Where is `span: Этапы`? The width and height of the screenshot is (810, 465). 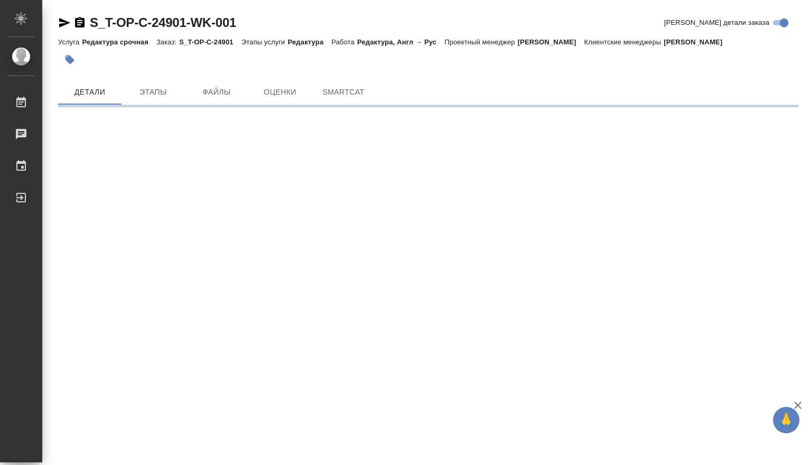
span: Этапы is located at coordinates (153, 92).